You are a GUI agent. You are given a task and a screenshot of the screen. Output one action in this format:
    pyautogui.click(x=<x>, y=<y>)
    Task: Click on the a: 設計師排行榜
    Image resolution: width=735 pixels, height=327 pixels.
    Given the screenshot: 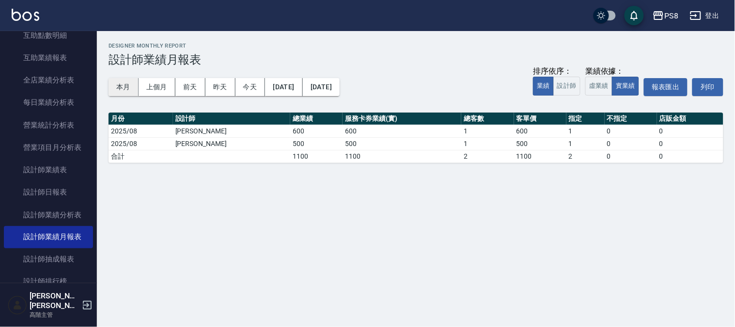 What is the action you would take?
    pyautogui.click(x=48, y=282)
    